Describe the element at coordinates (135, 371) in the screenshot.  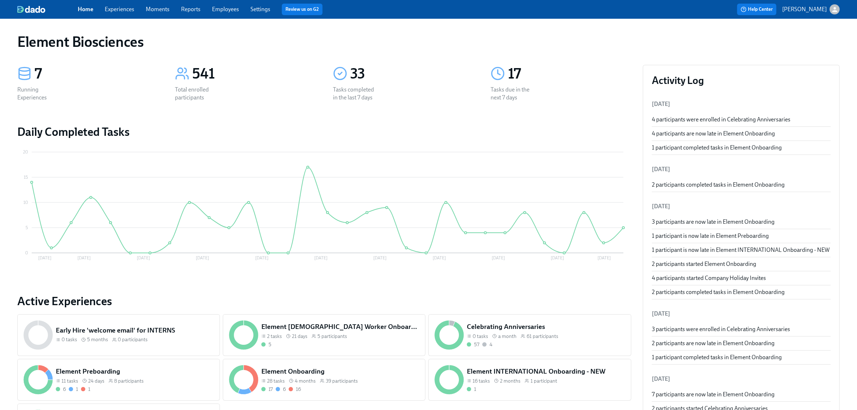
I see `h5: Element Preboarding` at that location.